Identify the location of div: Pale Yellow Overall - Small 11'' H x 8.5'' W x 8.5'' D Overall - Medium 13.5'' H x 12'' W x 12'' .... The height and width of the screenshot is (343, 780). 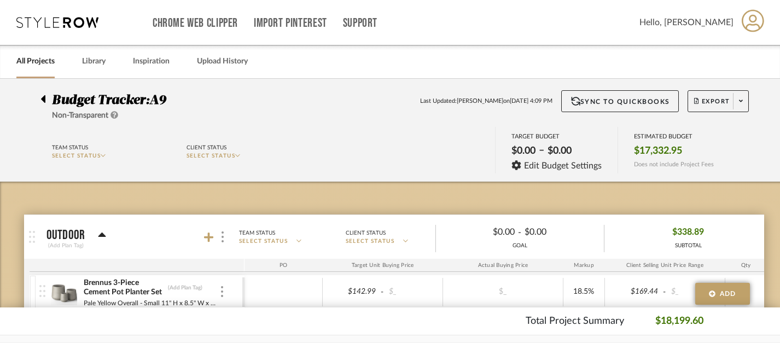
(151, 303).